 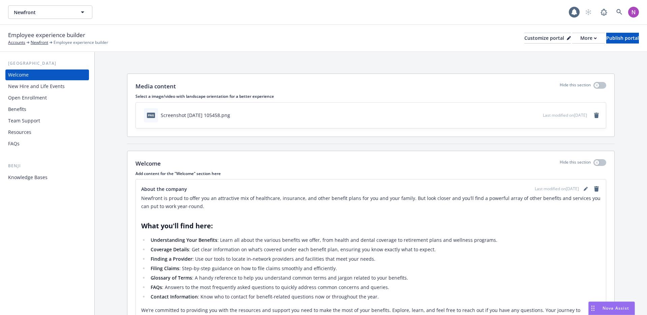 What do you see at coordinates (28, 177) in the screenshot?
I see `div: Knowledge Bases` at bounding box center [28, 177].